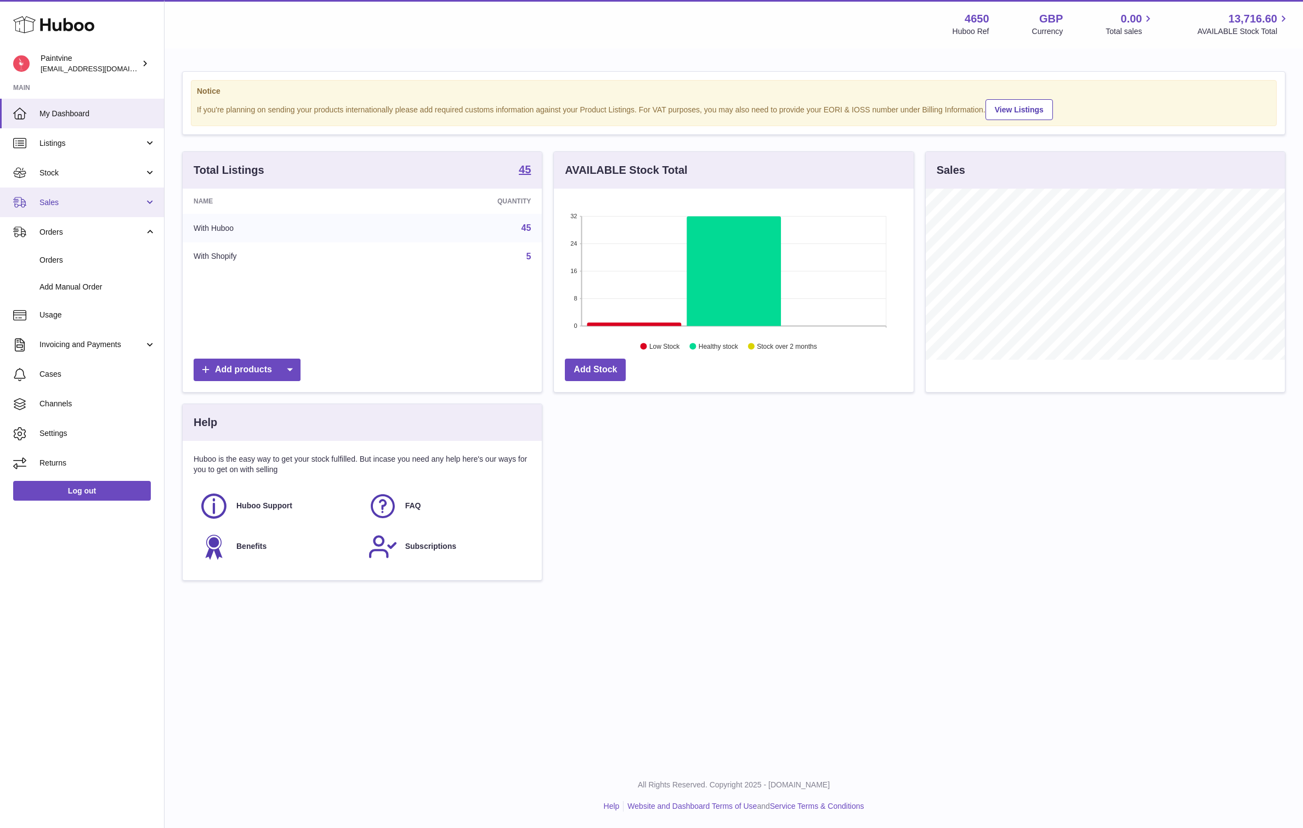 The height and width of the screenshot is (828, 1303). What do you see at coordinates (92, 344) in the screenshot?
I see `span: Invoicing and Payments` at bounding box center [92, 344].